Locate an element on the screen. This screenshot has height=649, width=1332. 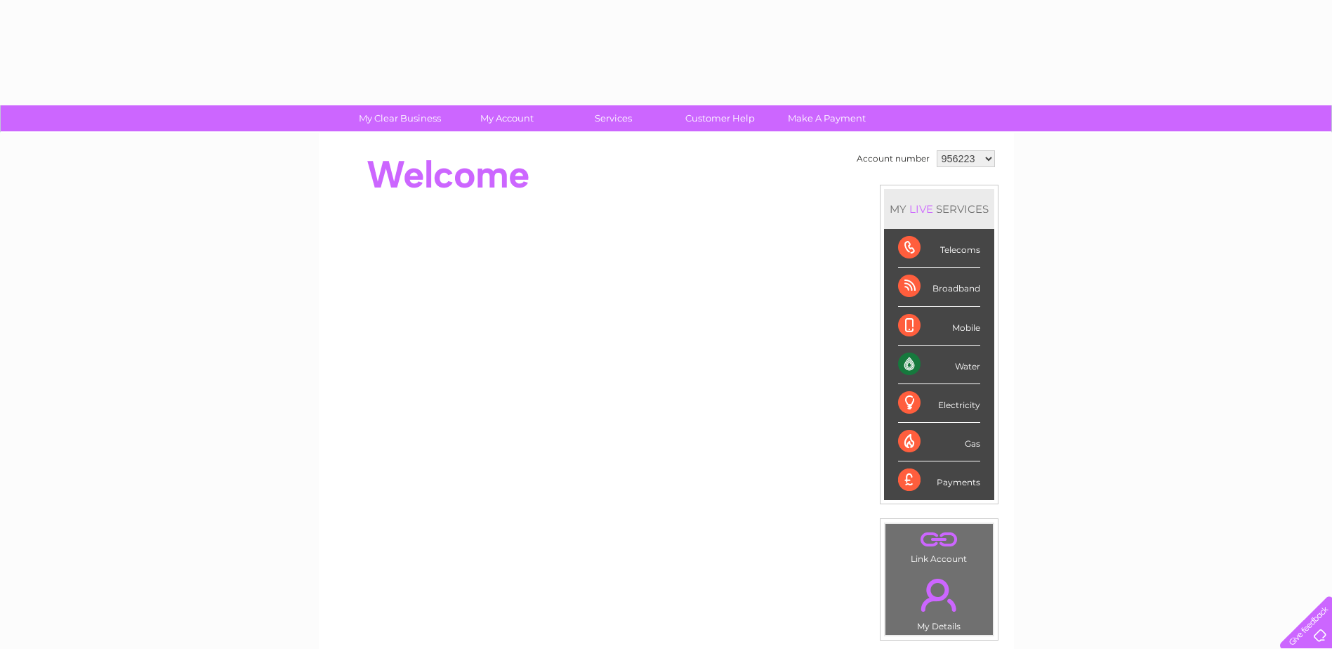
a: Customer Help is located at coordinates (720, 118).